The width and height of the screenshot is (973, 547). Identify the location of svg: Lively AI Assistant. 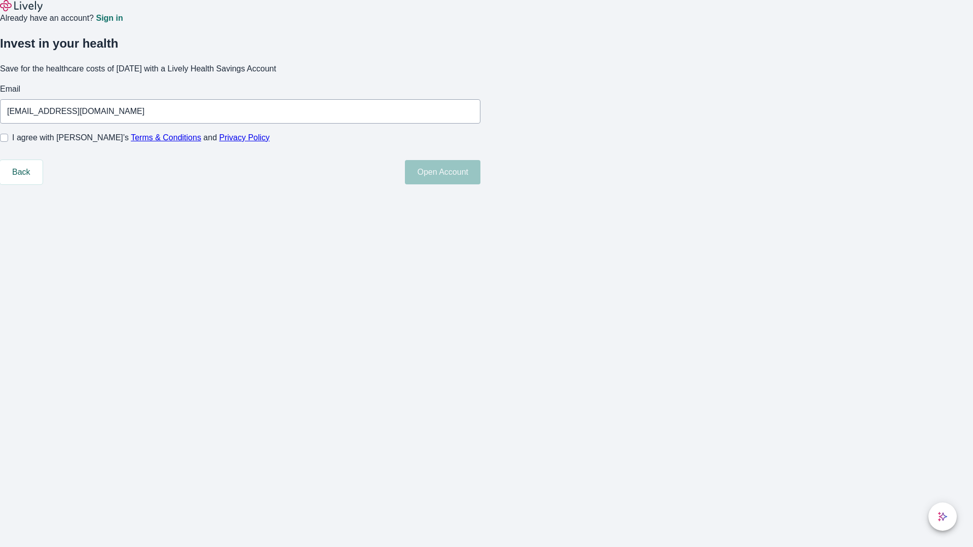
(943, 517).